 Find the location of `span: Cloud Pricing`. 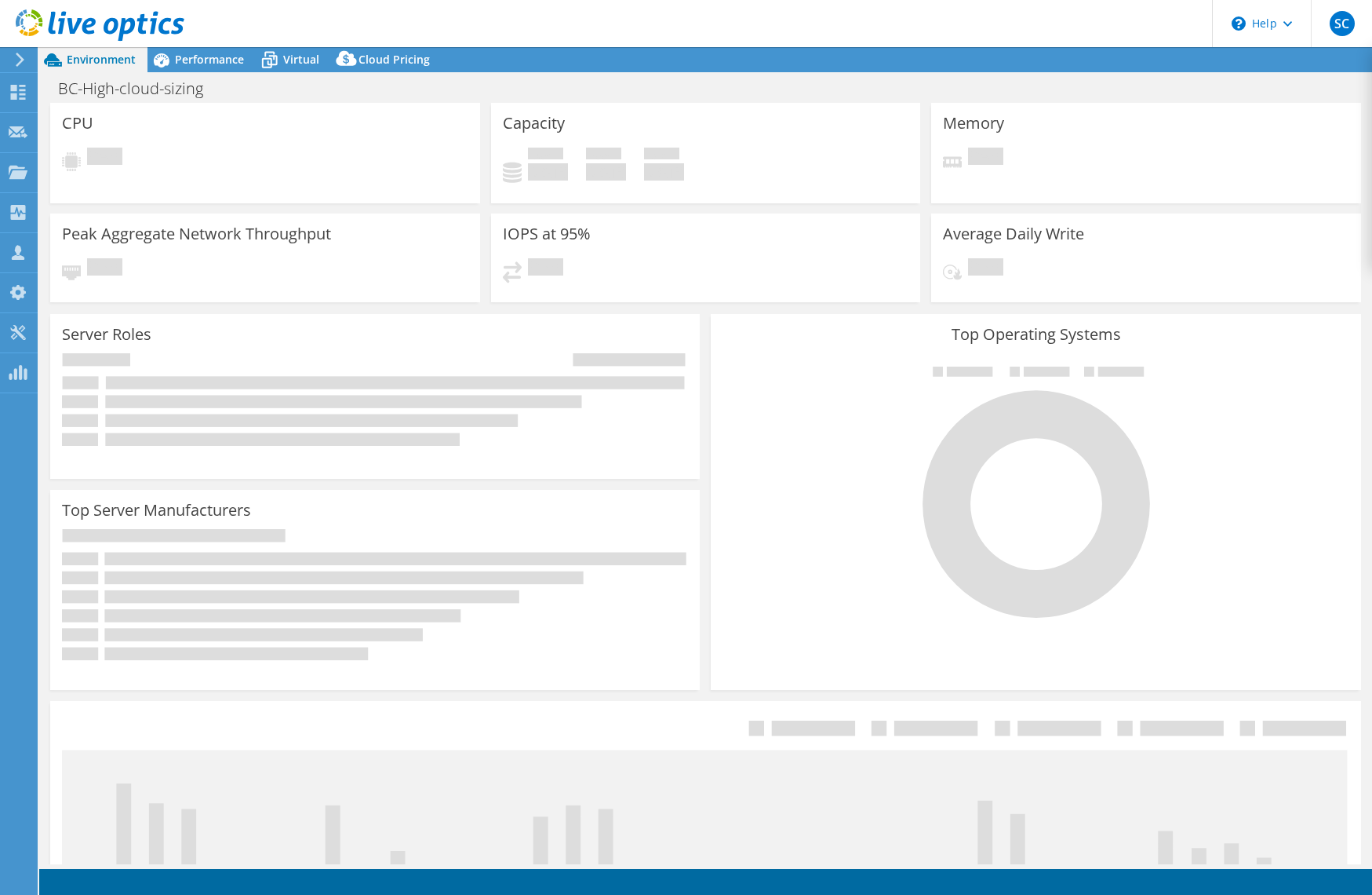

span: Cloud Pricing is located at coordinates (394, 59).